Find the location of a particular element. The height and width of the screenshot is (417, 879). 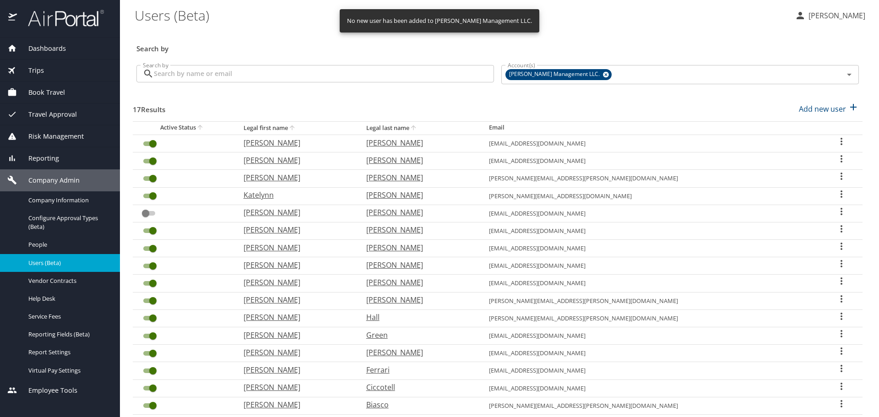

img: icon-airportal.png is located at coordinates (13, 18).